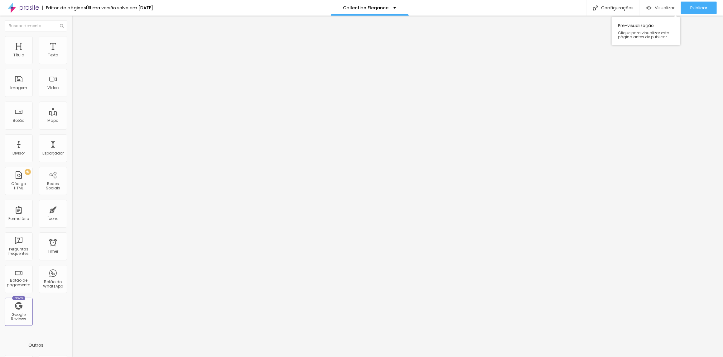 The image size is (723, 357). I want to click on div: Título, so click(19, 55).